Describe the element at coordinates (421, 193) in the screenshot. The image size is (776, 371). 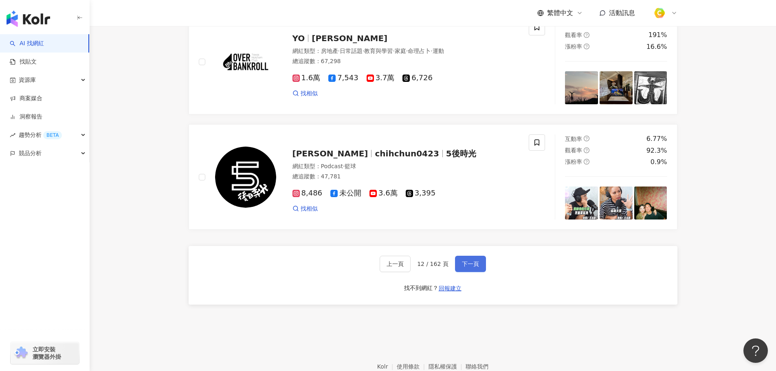
I see `span: 3,395` at that location.